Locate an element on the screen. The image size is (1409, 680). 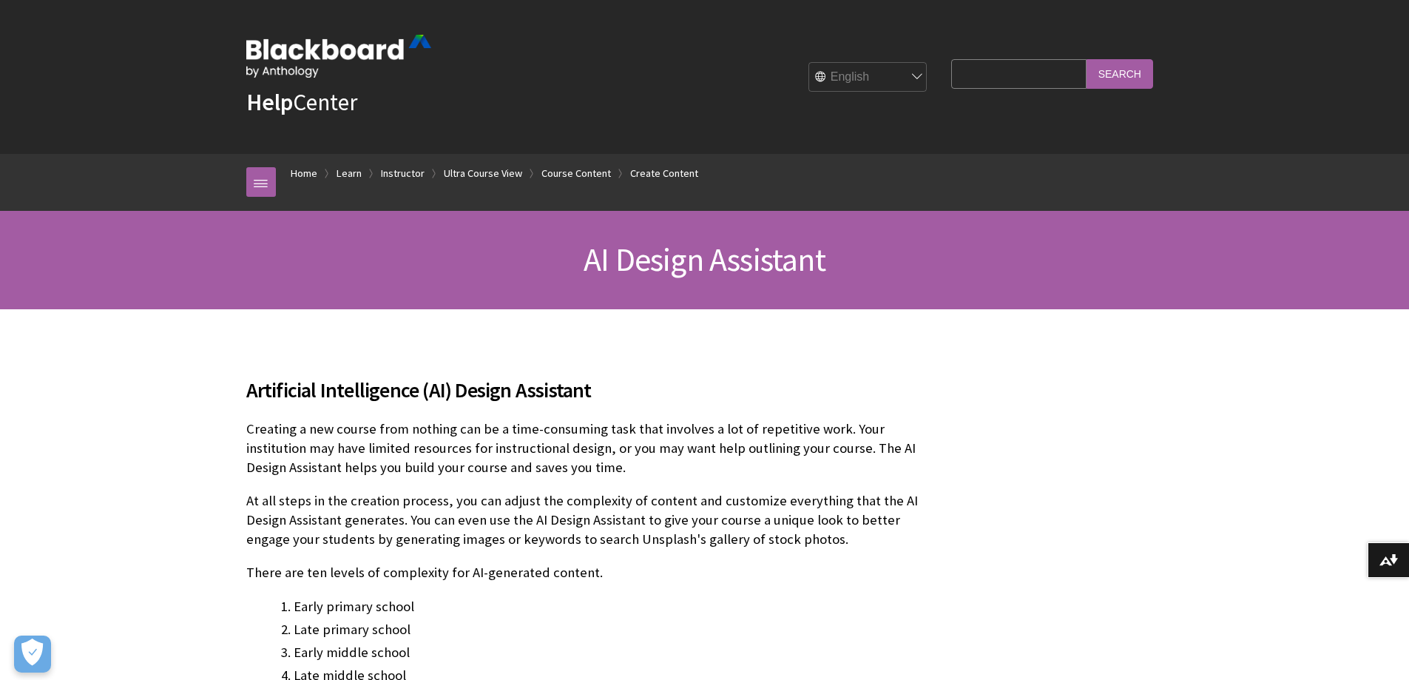
span: Artificial Intelligence (AI) Design Assistant is located at coordinates (595, 390).